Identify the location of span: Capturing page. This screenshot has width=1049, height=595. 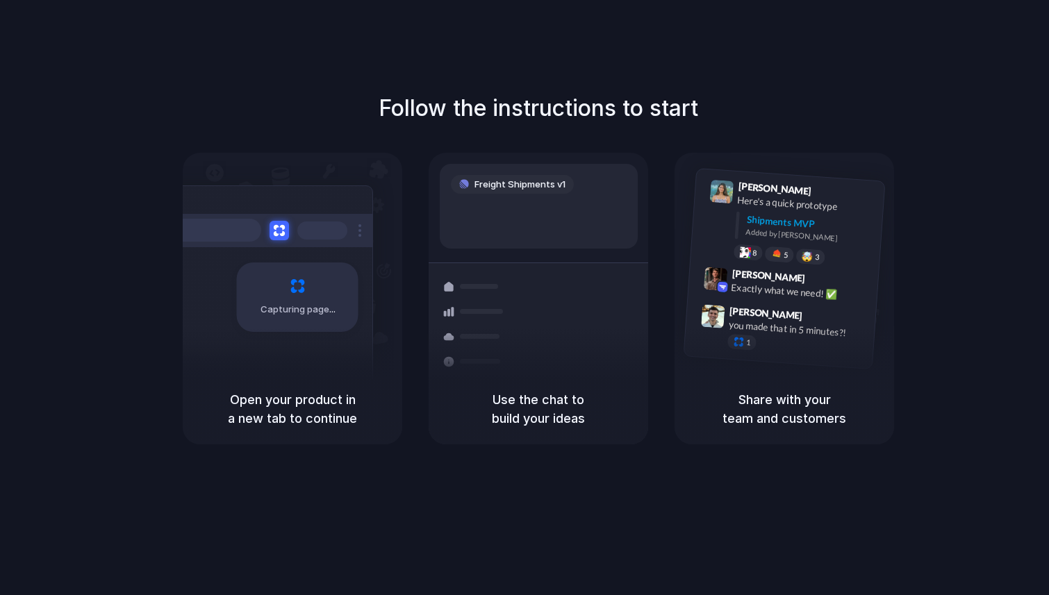
(299, 310).